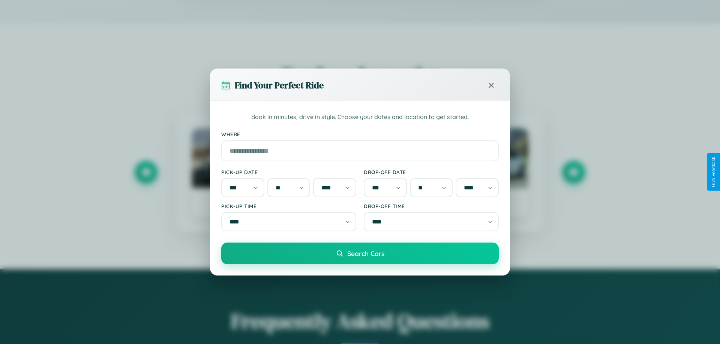 The image size is (720, 344). Describe the element at coordinates (289, 172) in the screenshot. I see `label: Pick-up Date` at that location.